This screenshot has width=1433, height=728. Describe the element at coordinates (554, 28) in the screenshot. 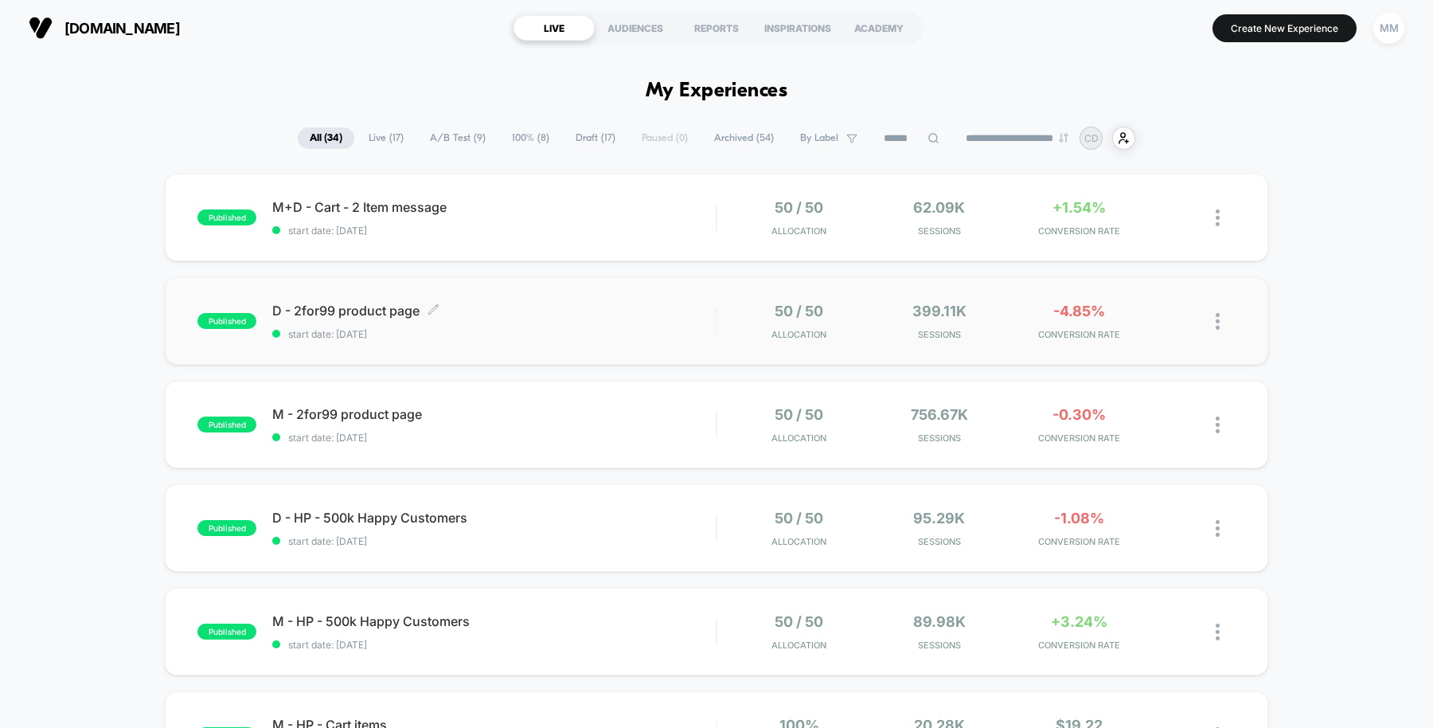

I see `div: LIVE` at that location.